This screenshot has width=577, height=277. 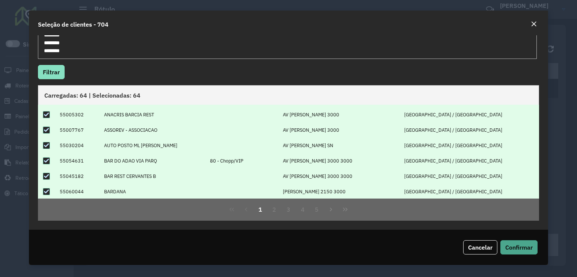 What do you see at coordinates (153, 161) in the screenshot?
I see `td: BAR DO ADAO VIA PARQ` at bounding box center [153, 161].